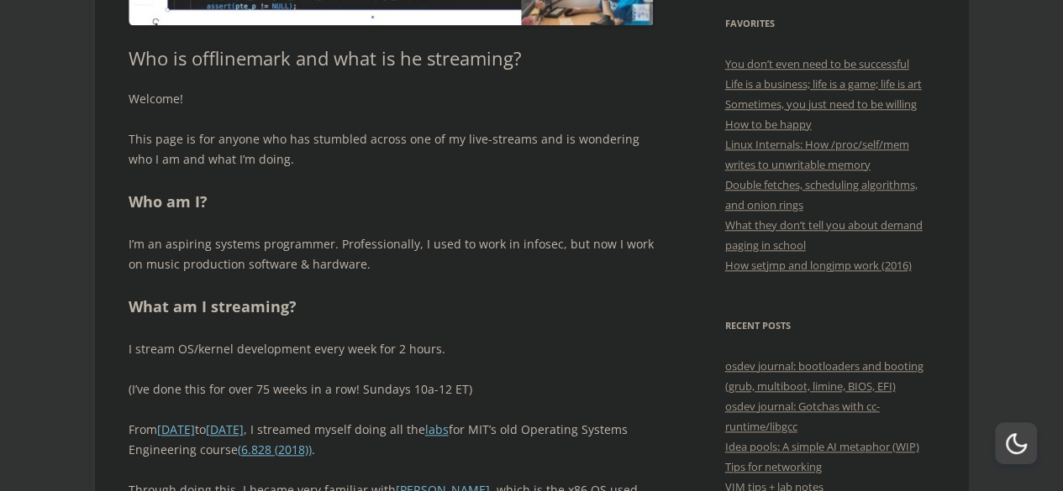 This screenshot has height=491, width=1063. I want to click on p: Welcome!, so click(391, 99).